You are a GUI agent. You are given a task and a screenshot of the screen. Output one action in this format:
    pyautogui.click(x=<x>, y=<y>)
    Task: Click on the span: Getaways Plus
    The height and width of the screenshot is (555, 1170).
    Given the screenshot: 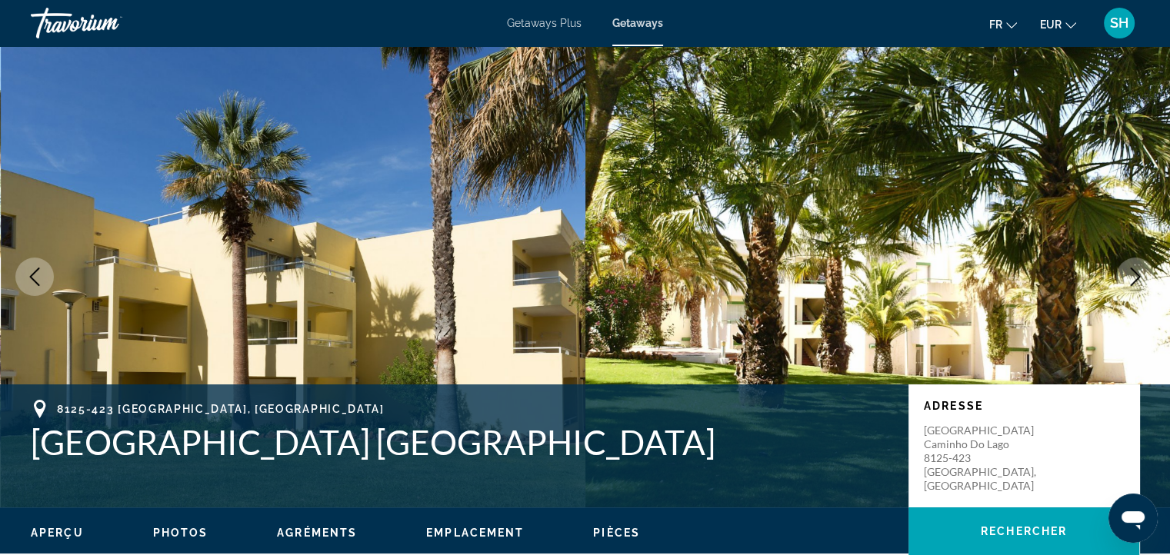 What is the action you would take?
    pyautogui.click(x=544, y=23)
    